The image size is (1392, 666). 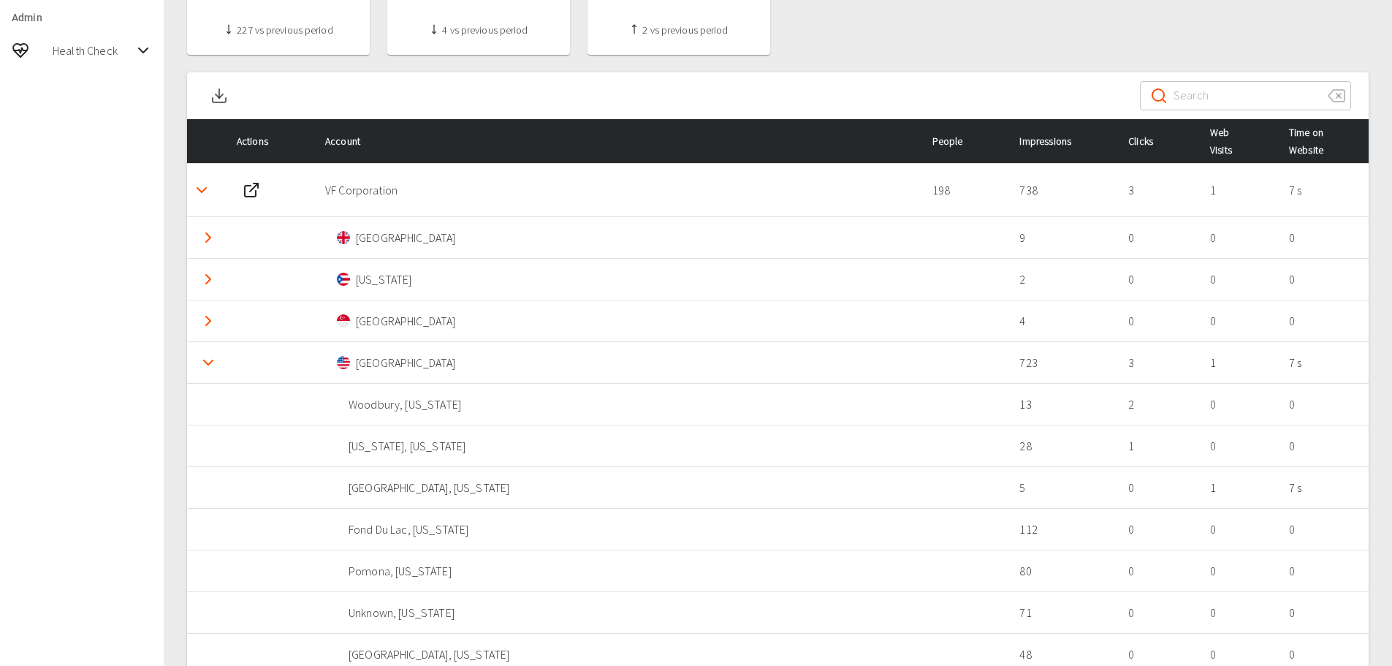 I want to click on div: Web Visits, so click(x=1238, y=141).